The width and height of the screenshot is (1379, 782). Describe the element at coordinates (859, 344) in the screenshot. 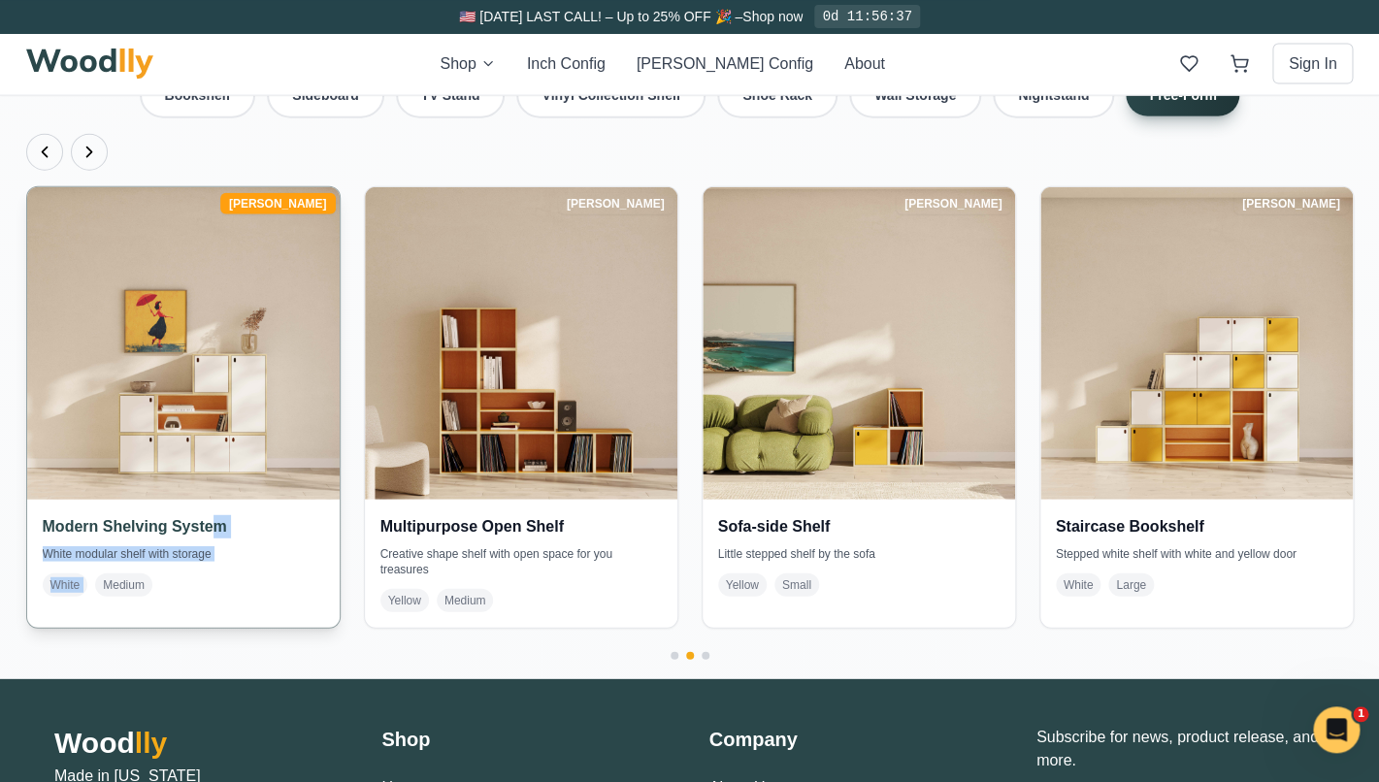

I see `img: Sofa-side Shelf` at that location.